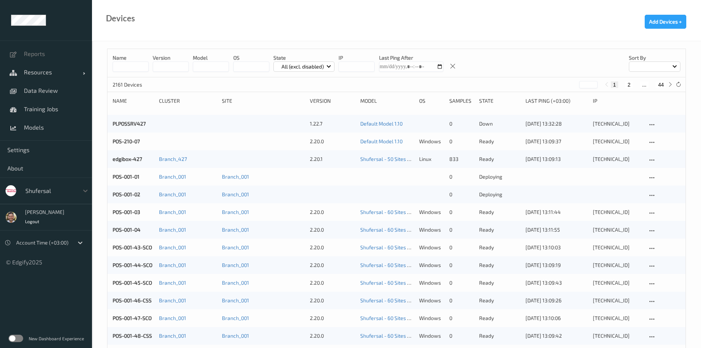 The width and height of the screenshot is (701, 348). I want to click on a: POS-001-45-SCO, so click(132, 282).